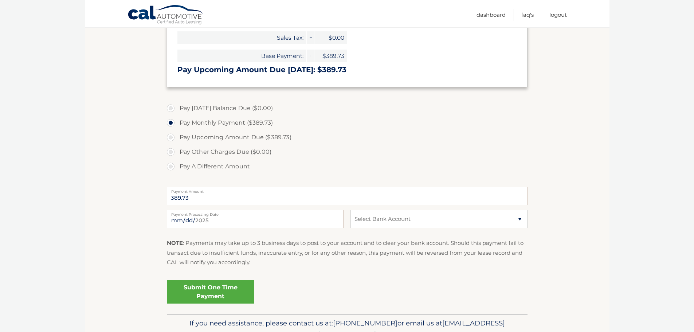 The height and width of the screenshot is (332, 694). What do you see at coordinates (331, 56) in the screenshot?
I see `span: $389.73` at bounding box center [331, 56].